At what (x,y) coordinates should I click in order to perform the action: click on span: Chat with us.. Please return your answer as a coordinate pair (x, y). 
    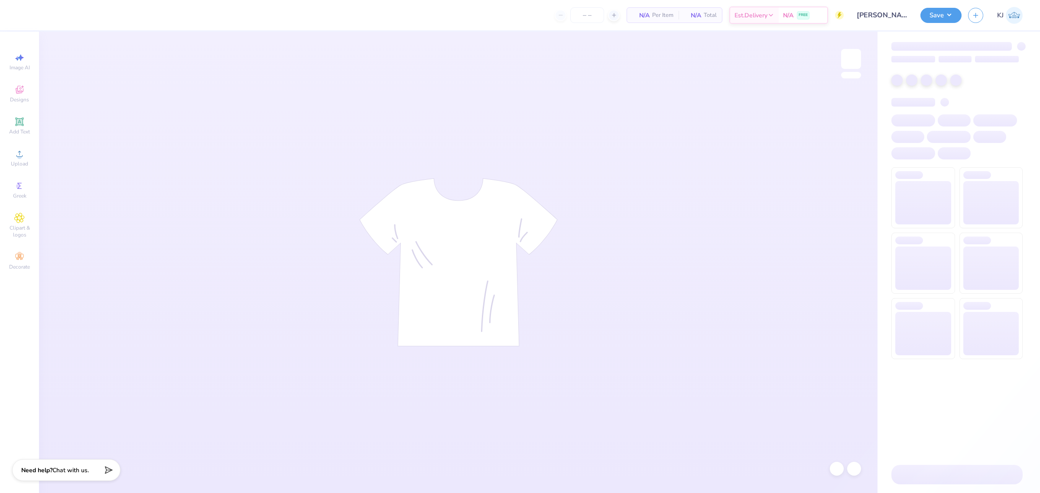
    Looking at the image, I should click on (71, 470).